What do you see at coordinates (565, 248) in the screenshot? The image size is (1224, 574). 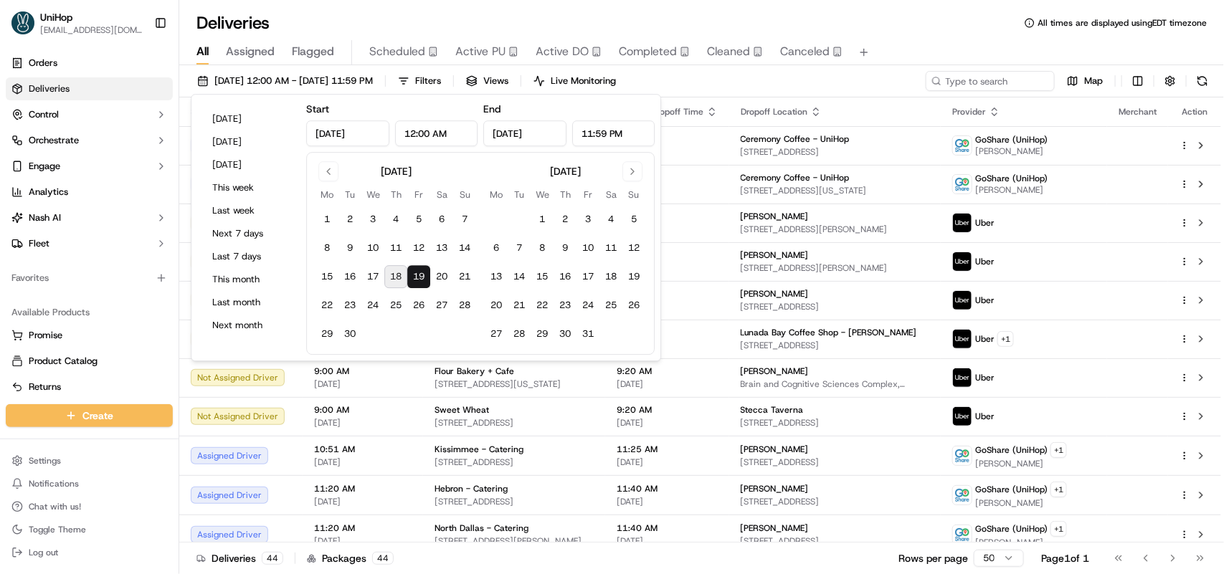 I see `button: 9` at bounding box center [565, 248].